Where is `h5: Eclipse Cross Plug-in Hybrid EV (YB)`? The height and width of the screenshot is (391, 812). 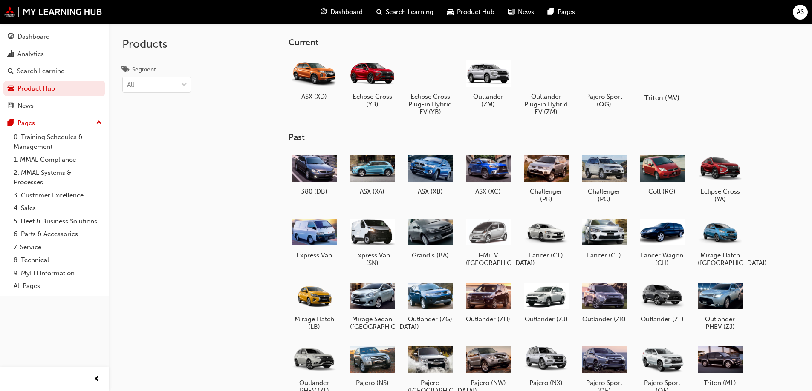
h5: Eclipse Cross Plug-in Hybrid EV (YB) is located at coordinates (430, 104).